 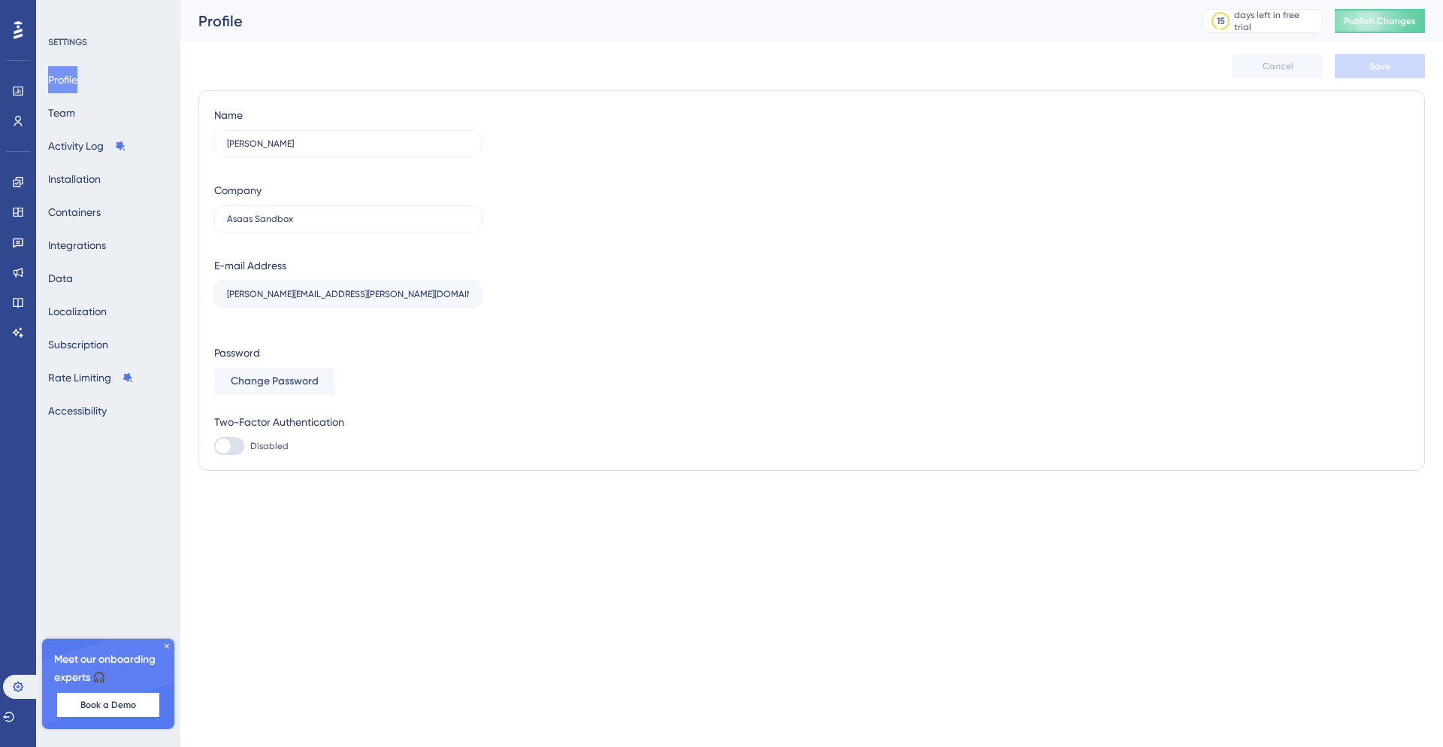 I want to click on div: E-mail Address, so click(x=250, y=265).